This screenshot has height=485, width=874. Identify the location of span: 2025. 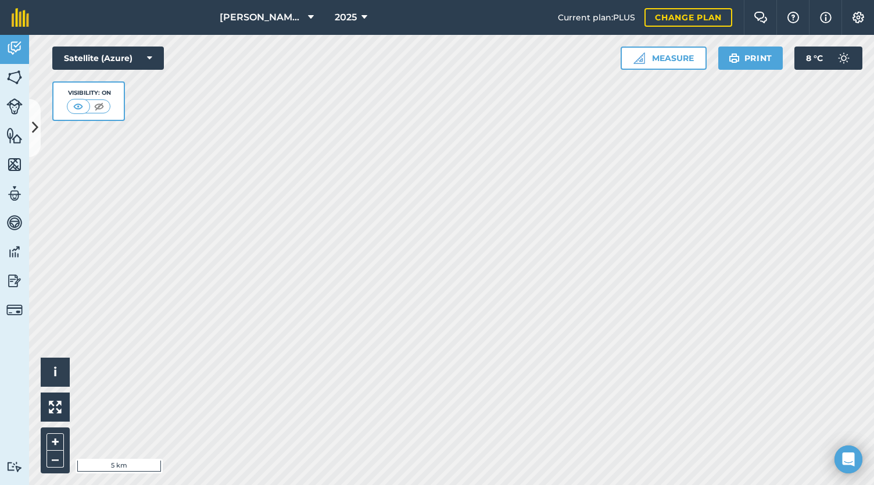
(346, 17).